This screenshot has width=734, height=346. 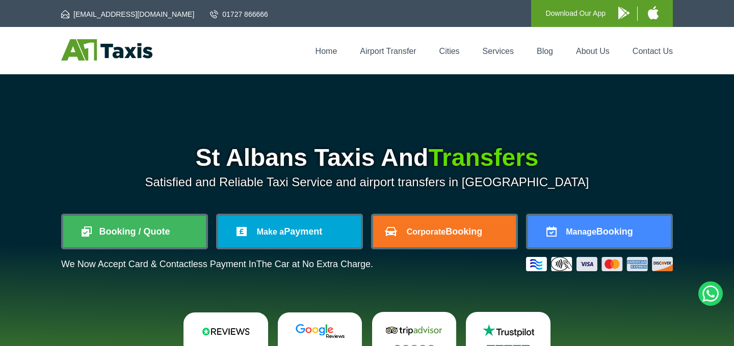 I want to click on span: Make a, so click(x=270, y=232).